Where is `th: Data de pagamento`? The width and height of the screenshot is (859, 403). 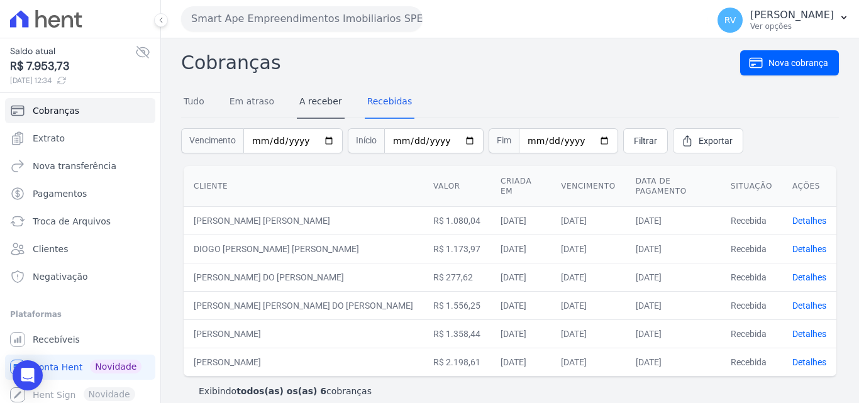 th: Data de pagamento is located at coordinates (673, 186).